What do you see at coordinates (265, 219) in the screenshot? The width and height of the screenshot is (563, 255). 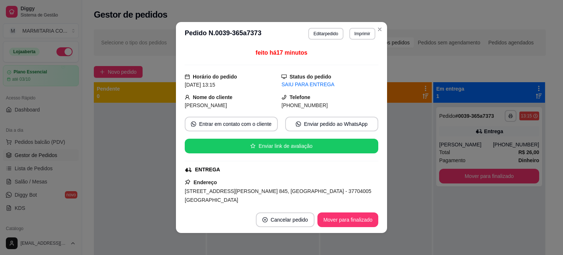 I see `span: close-circle` at bounding box center [265, 219].